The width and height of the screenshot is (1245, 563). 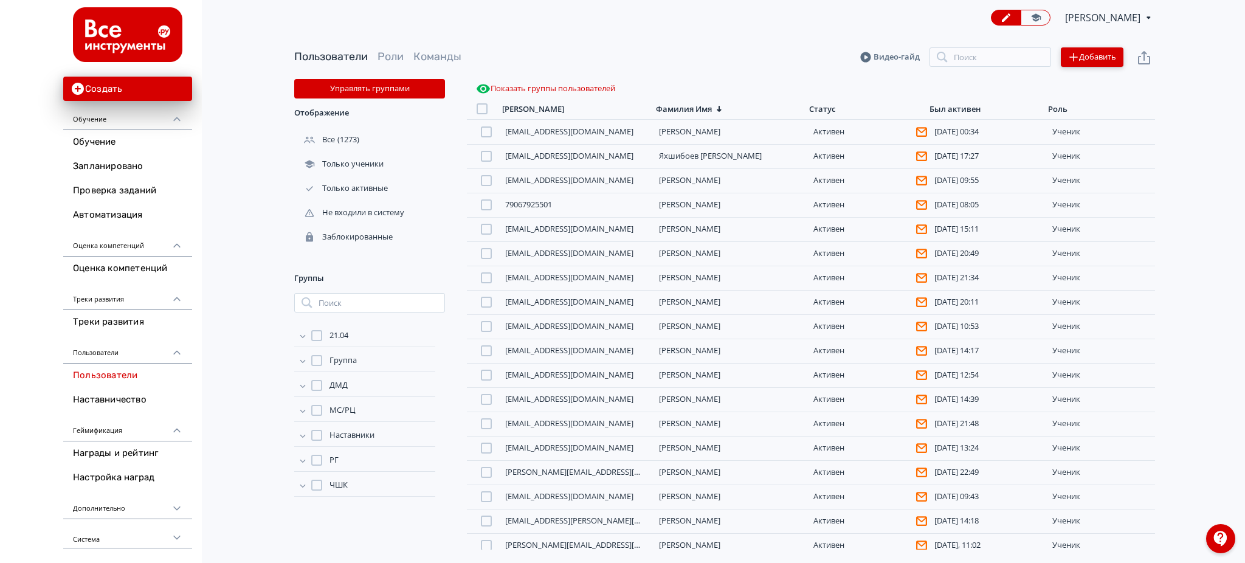 What do you see at coordinates (342, 188) in the screenshot?
I see `div: Только активные` at bounding box center [342, 188].